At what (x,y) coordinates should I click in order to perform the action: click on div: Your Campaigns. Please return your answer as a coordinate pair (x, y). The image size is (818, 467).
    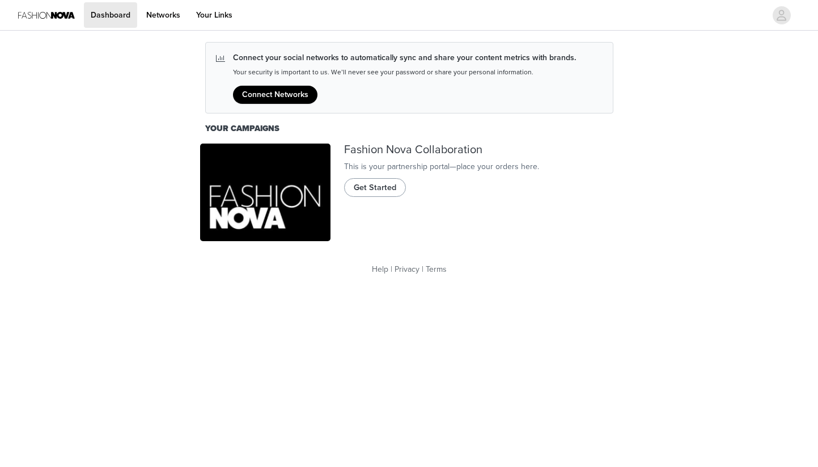
    Looking at the image, I should click on (410, 129).